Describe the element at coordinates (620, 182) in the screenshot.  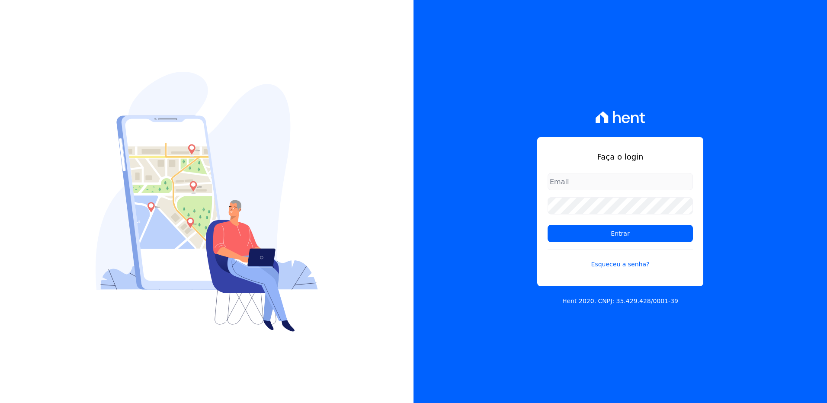
I see `input: Email` at that location.